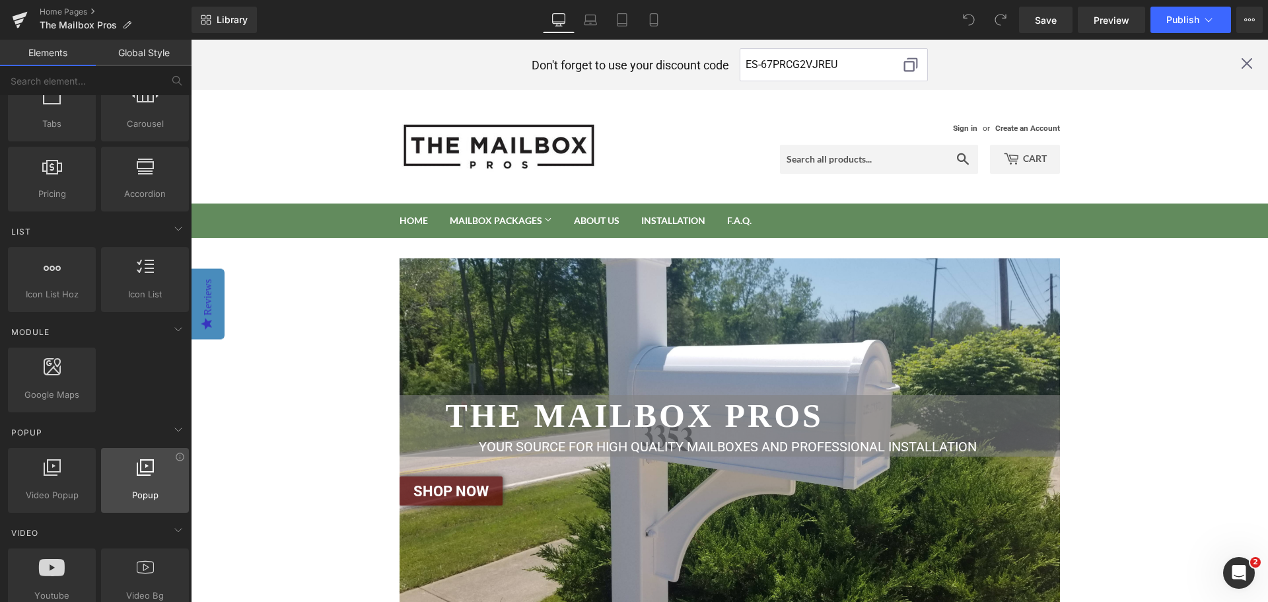 The height and width of the screenshot is (602, 1268). What do you see at coordinates (1190, 20) in the screenshot?
I see `button: Publish` at bounding box center [1190, 20].